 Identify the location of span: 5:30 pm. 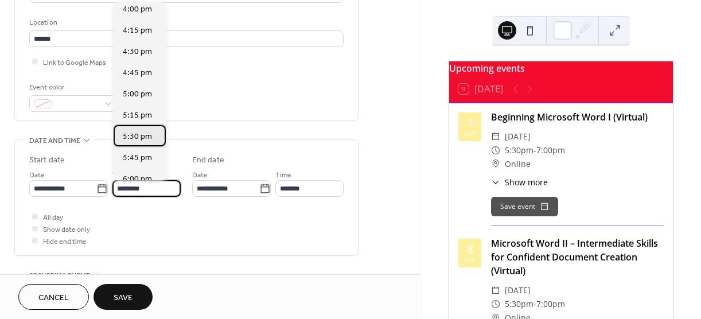
(137, 137).